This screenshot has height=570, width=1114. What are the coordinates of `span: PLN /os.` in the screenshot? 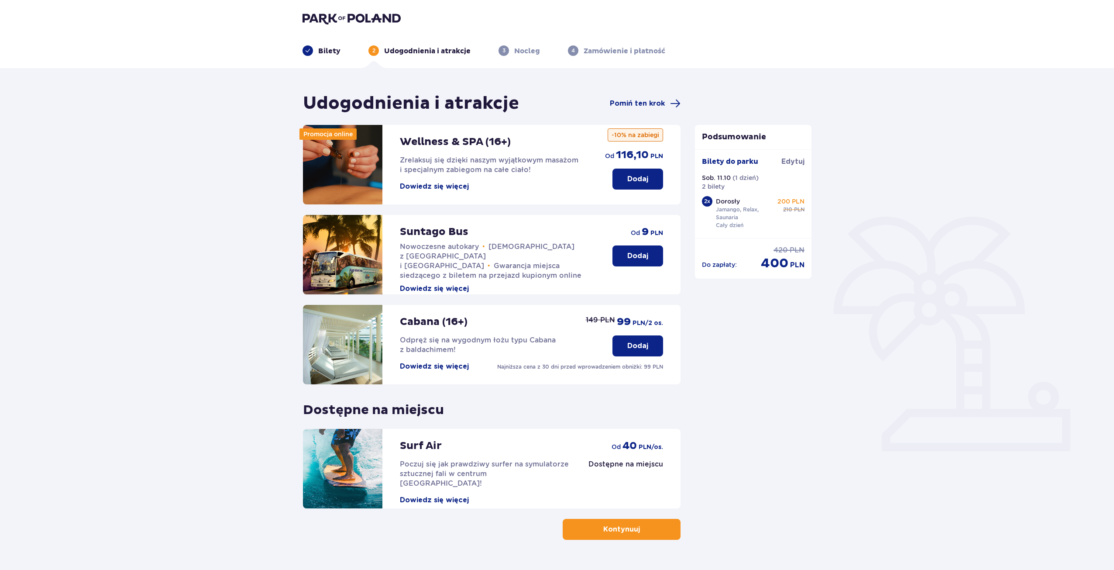 It's located at (651, 447).